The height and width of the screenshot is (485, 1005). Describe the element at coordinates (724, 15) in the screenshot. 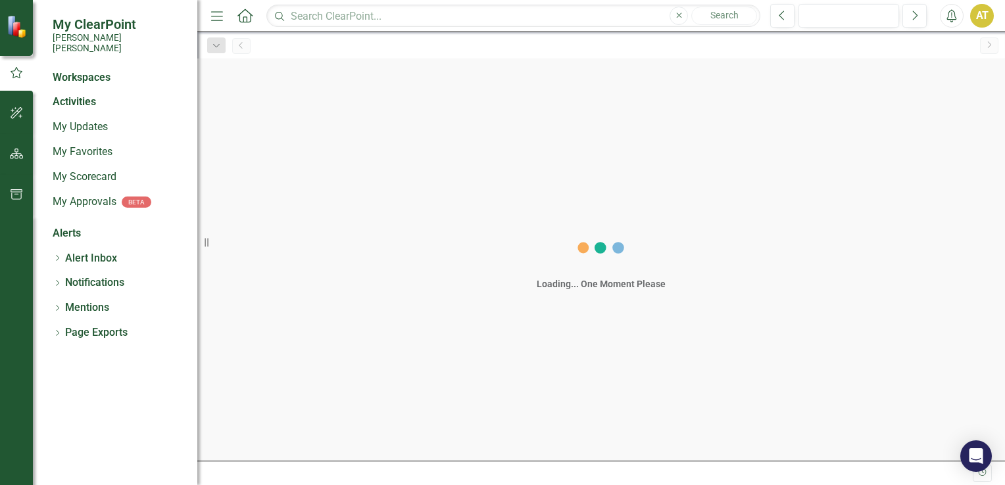

I see `span: Search` at that location.